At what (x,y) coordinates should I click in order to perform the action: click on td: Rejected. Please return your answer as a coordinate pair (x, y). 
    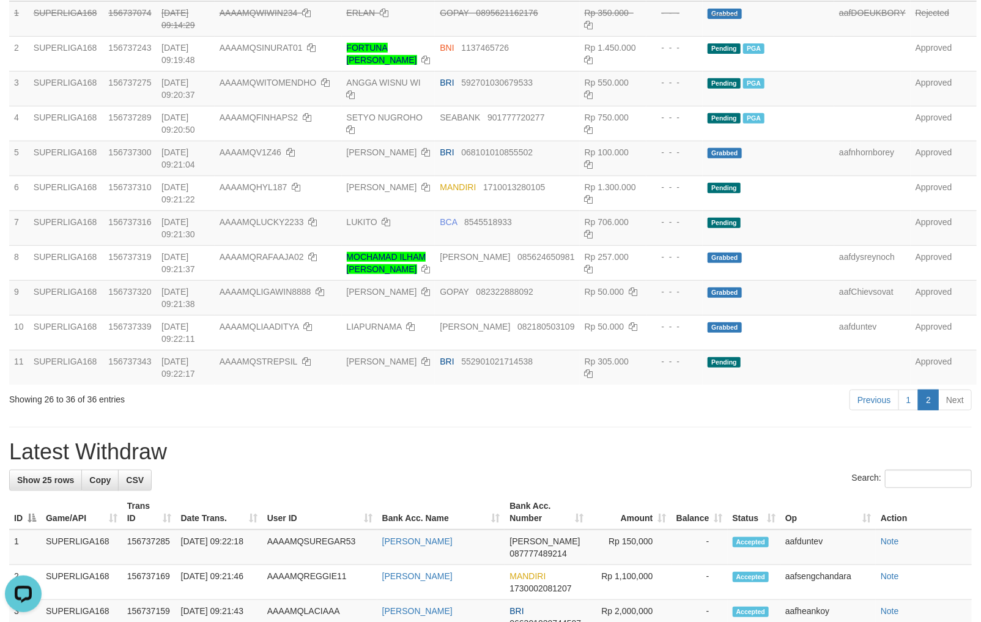
    Looking at the image, I should click on (944, 19).